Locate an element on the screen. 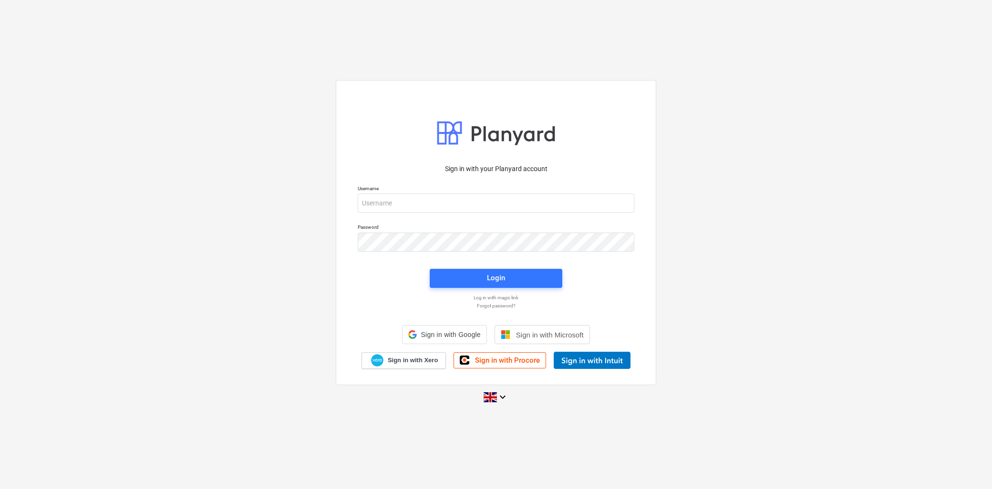 The width and height of the screenshot is (992, 489). a: Forgot password? is located at coordinates (496, 306).